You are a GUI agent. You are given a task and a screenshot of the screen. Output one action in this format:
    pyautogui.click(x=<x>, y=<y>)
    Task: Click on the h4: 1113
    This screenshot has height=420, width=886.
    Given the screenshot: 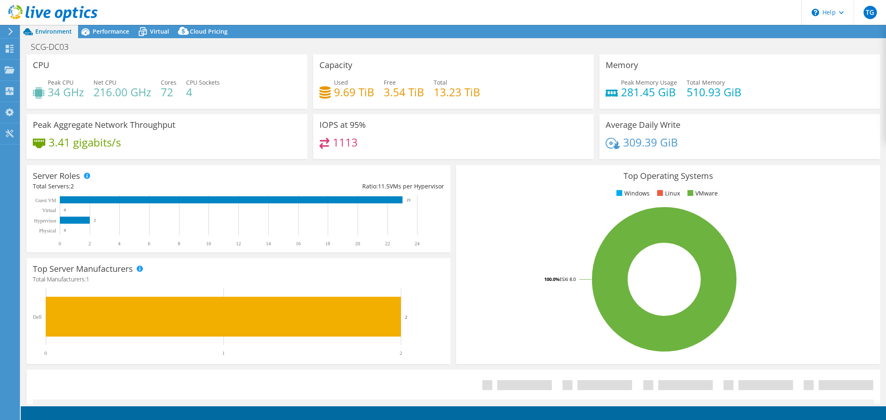 What is the action you would take?
    pyautogui.click(x=345, y=142)
    